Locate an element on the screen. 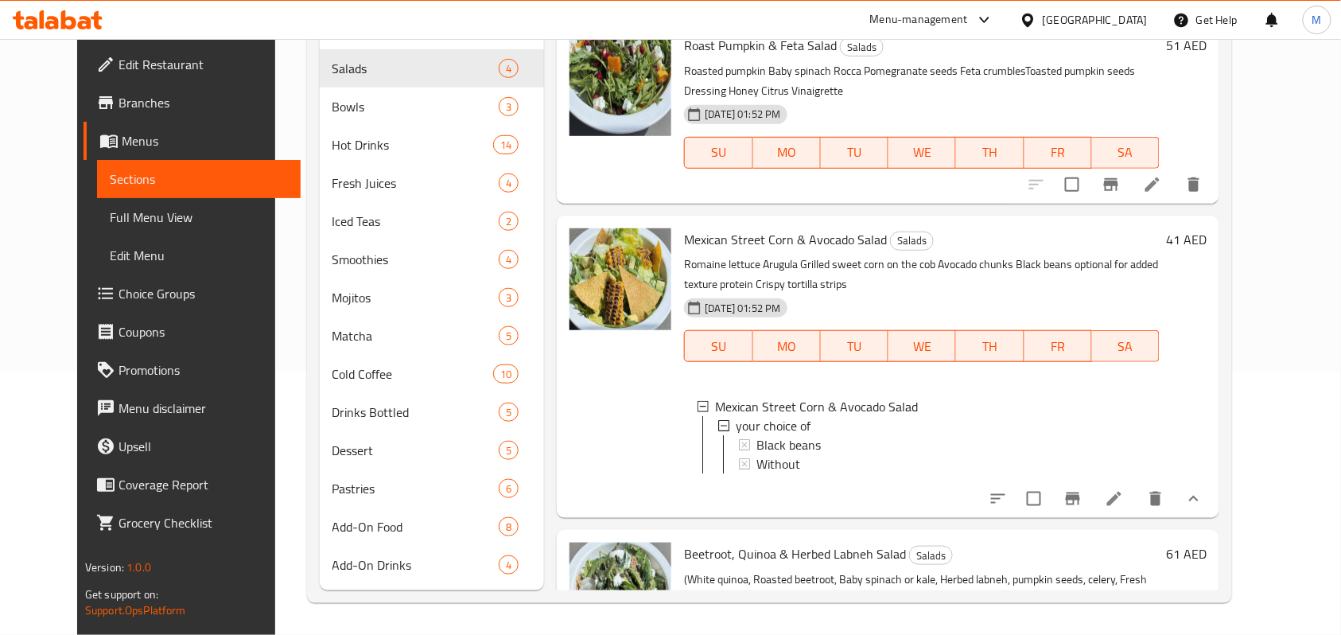 This screenshot has width=1341, height=635. div: Salads4 is located at coordinates (432, 68).